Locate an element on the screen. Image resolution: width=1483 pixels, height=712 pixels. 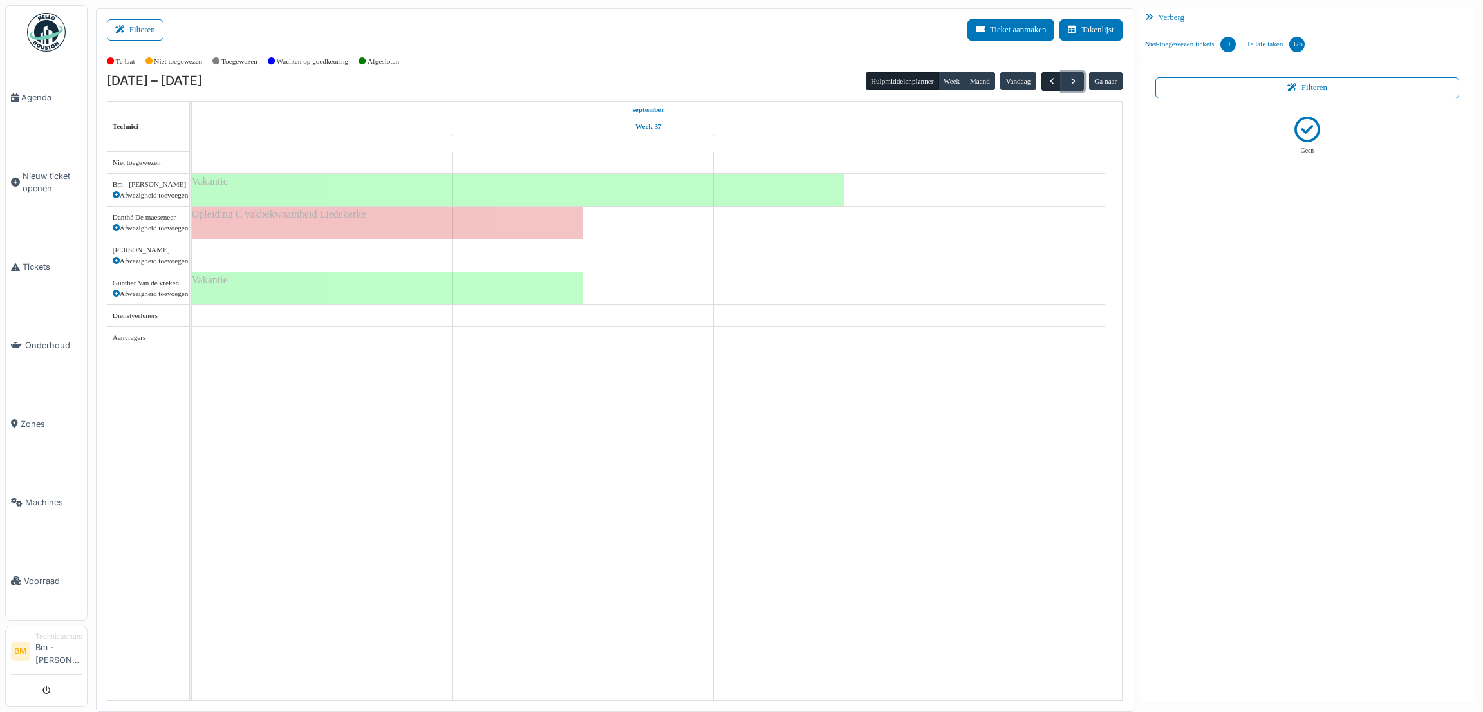
span: Technici is located at coordinates (126, 126).